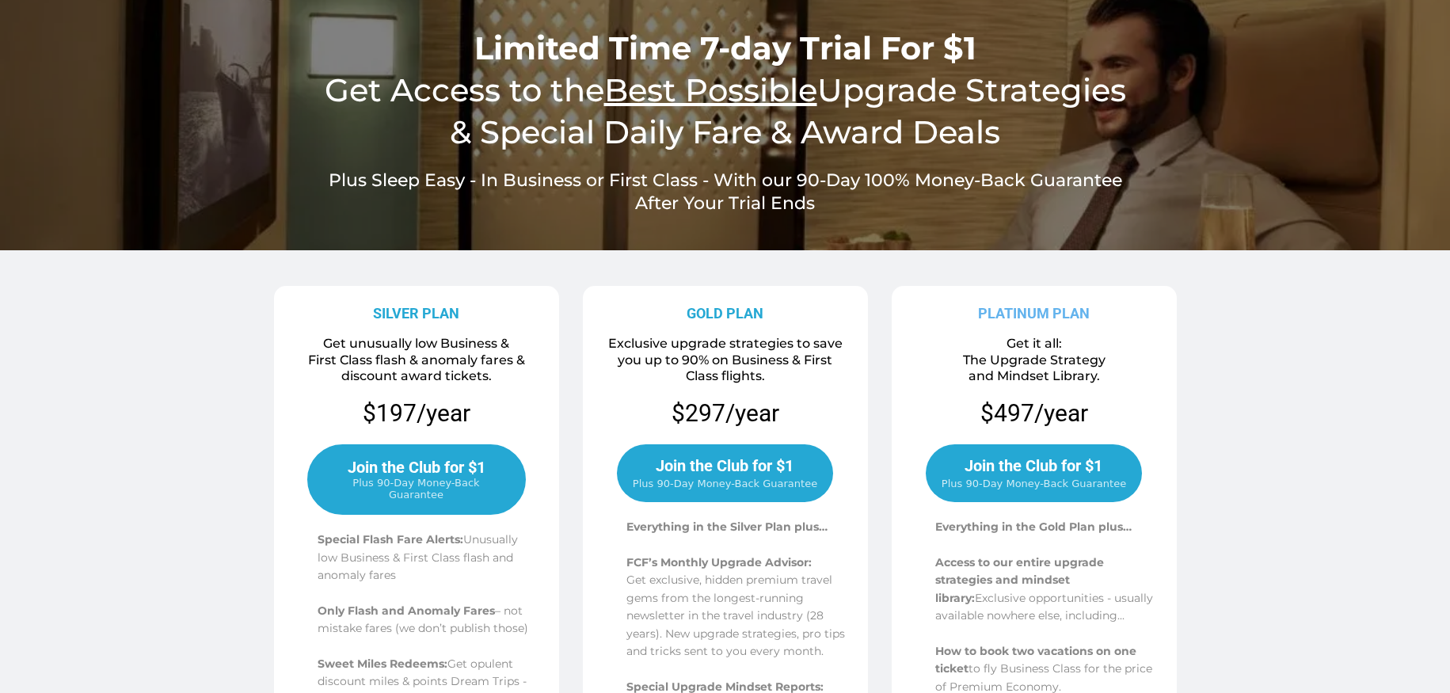 The image size is (1450, 693). What do you see at coordinates (1019, 580) in the screenshot?
I see `span: Access to our entire upgrade strategies and mindset library:` at bounding box center [1019, 580].